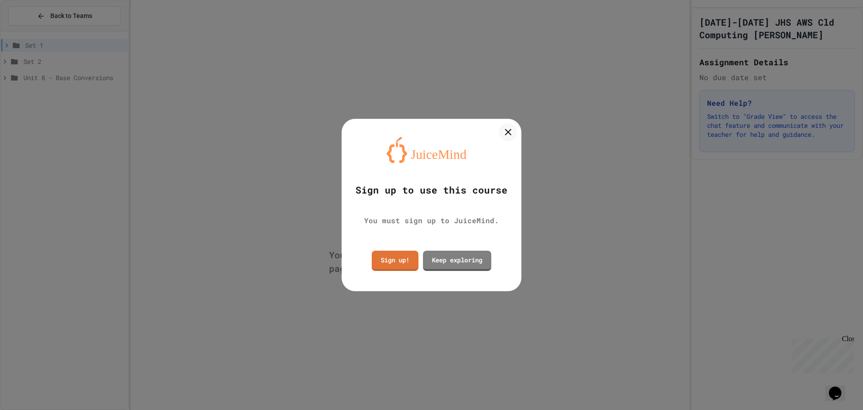 The image size is (863, 410). What do you see at coordinates (432, 150) in the screenshot?
I see `img: logo-orange.svg` at bounding box center [432, 150].